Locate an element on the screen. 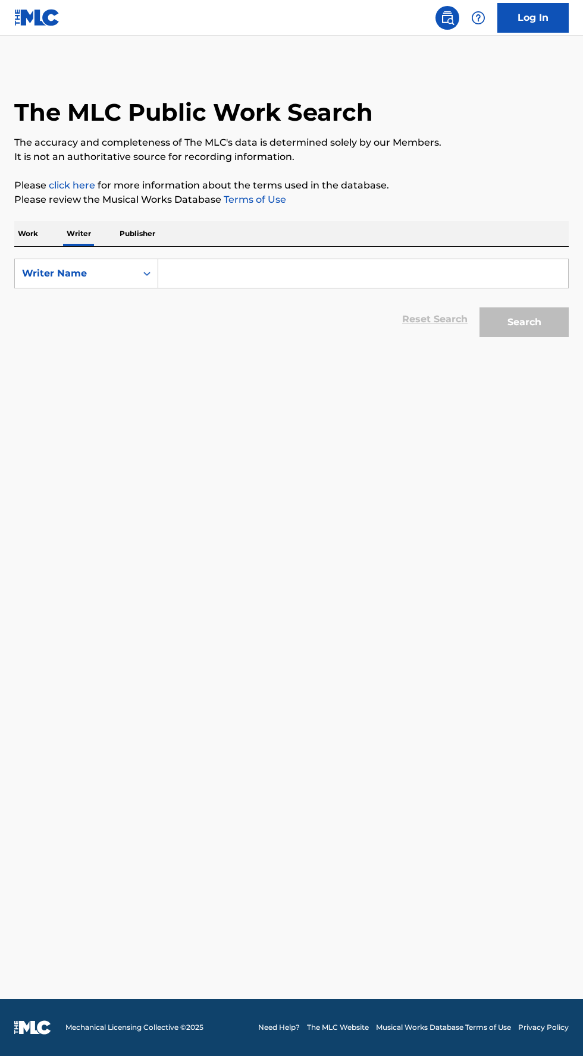 The image size is (583, 1056). a: click here is located at coordinates (72, 185).